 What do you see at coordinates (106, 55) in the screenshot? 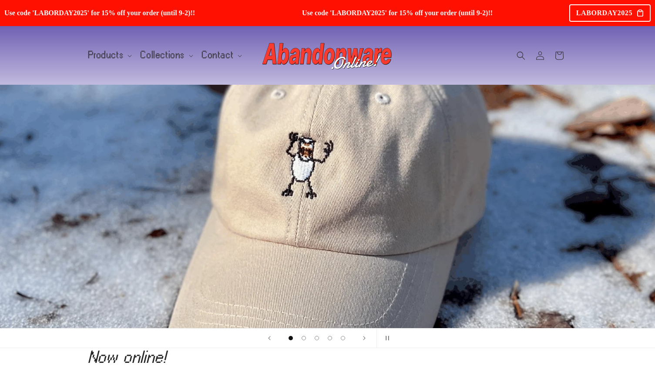
I see `span: Products` at bounding box center [106, 55].